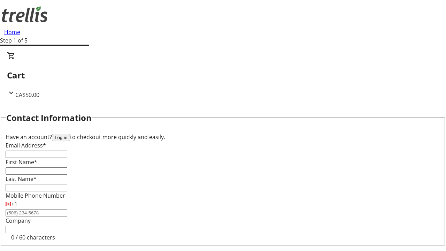  Describe the element at coordinates (36, 212) in the screenshot. I see `input: (506) 234-5678` at that location.